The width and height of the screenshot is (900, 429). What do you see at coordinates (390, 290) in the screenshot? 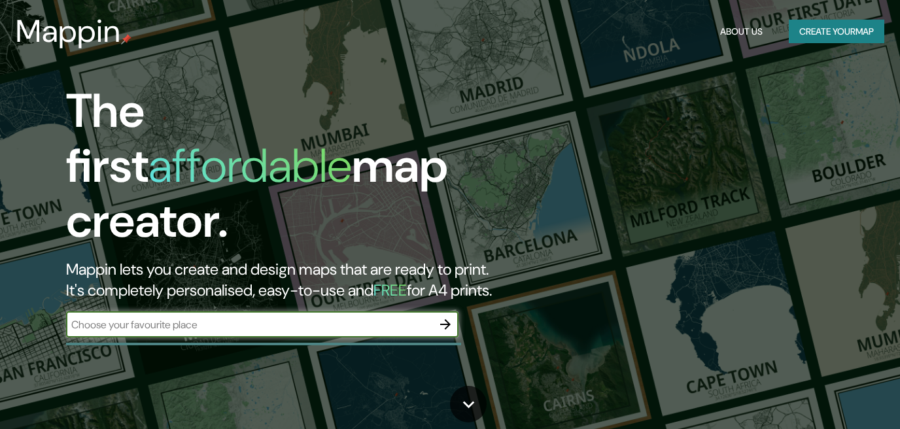
I see `h5: FREE` at bounding box center [390, 290].